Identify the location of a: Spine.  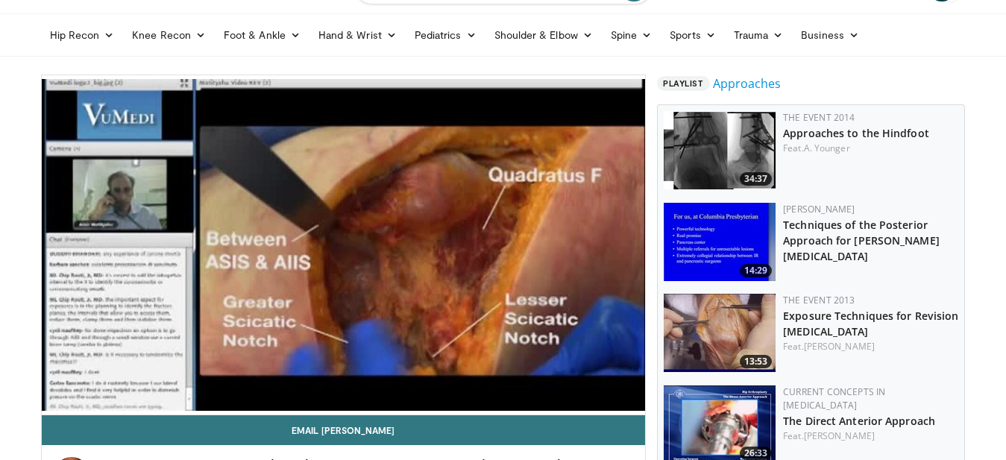
(631, 35).